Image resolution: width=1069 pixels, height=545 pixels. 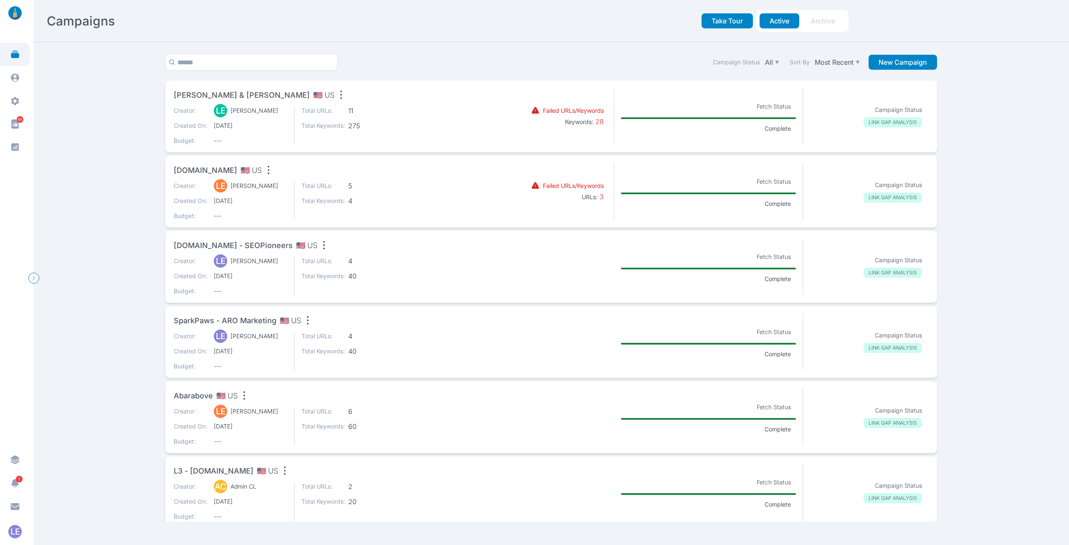 I want to click on button: New Campaign, so click(x=903, y=62).